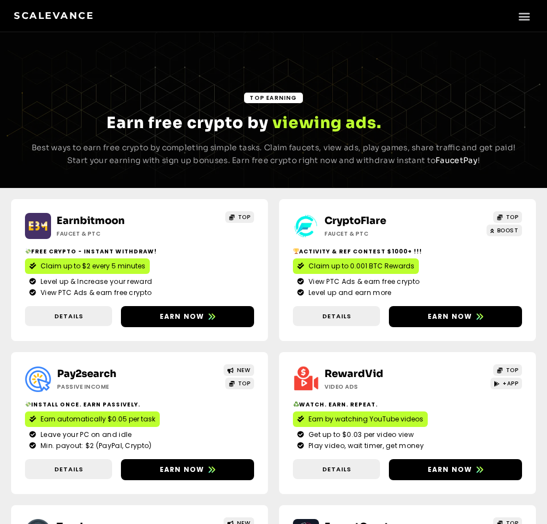 The height and width of the screenshot is (524, 547). What do you see at coordinates (354, 374) in the screenshot?
I see `a: RewardVid` at bounding box center [354, 374].